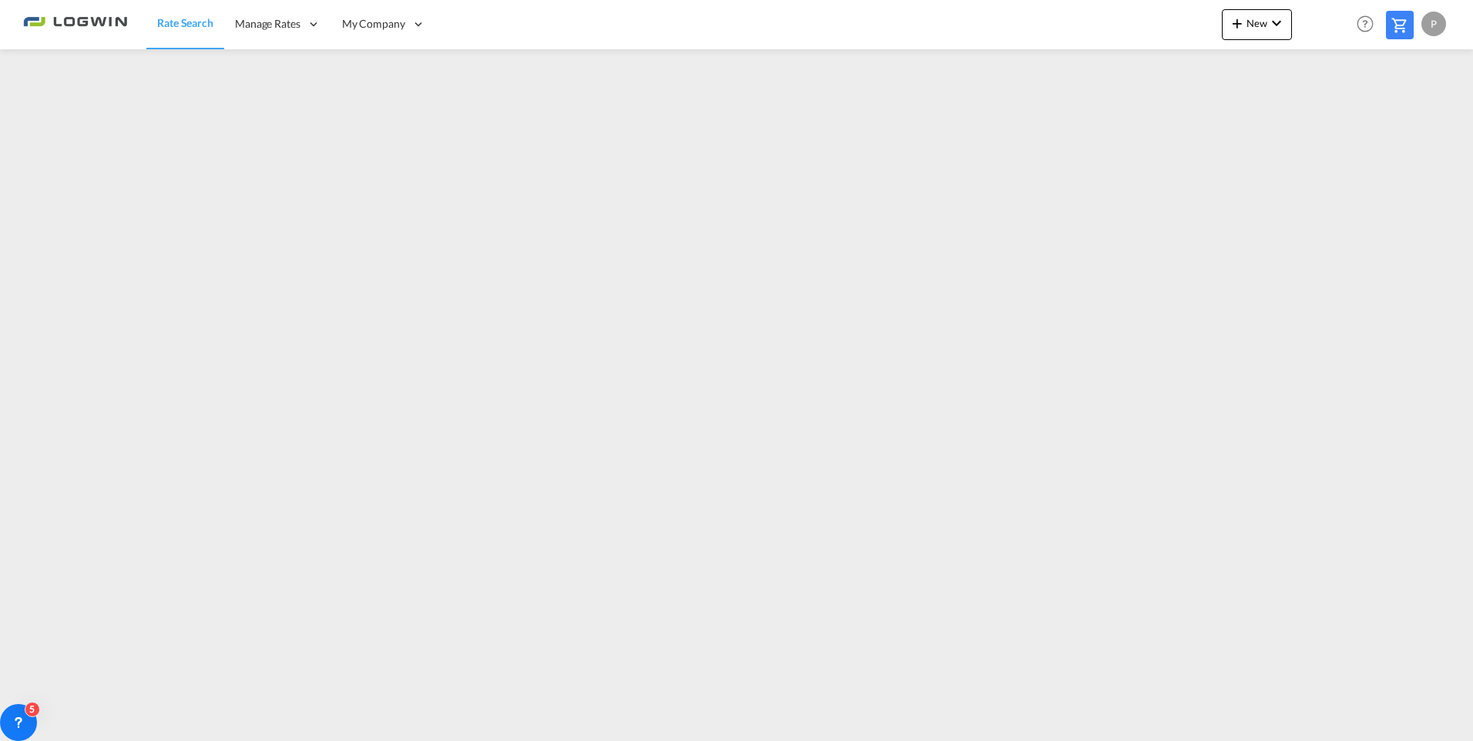 The image size is (1473, 741). Describe the element at coordinates (1257, 25) in the screenshot. I see `button: icon-plus 400-fgNewicon-chevron-down` at that location.